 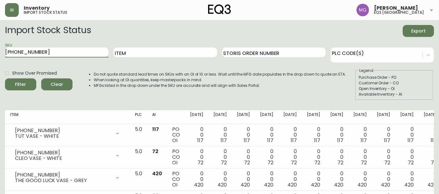 What do you see at coordinates (48, 31) in the screenshot?
I see `h2: Import Stock Status` at bounding box center [48, 31].